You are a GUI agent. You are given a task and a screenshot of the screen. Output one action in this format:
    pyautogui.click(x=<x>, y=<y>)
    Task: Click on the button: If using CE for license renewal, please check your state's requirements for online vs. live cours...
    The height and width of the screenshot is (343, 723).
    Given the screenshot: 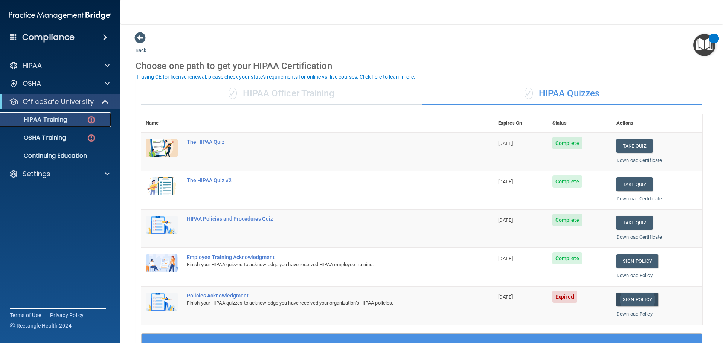 What is the action you would take?
    pyautogui.click(x=276, y=77)
    